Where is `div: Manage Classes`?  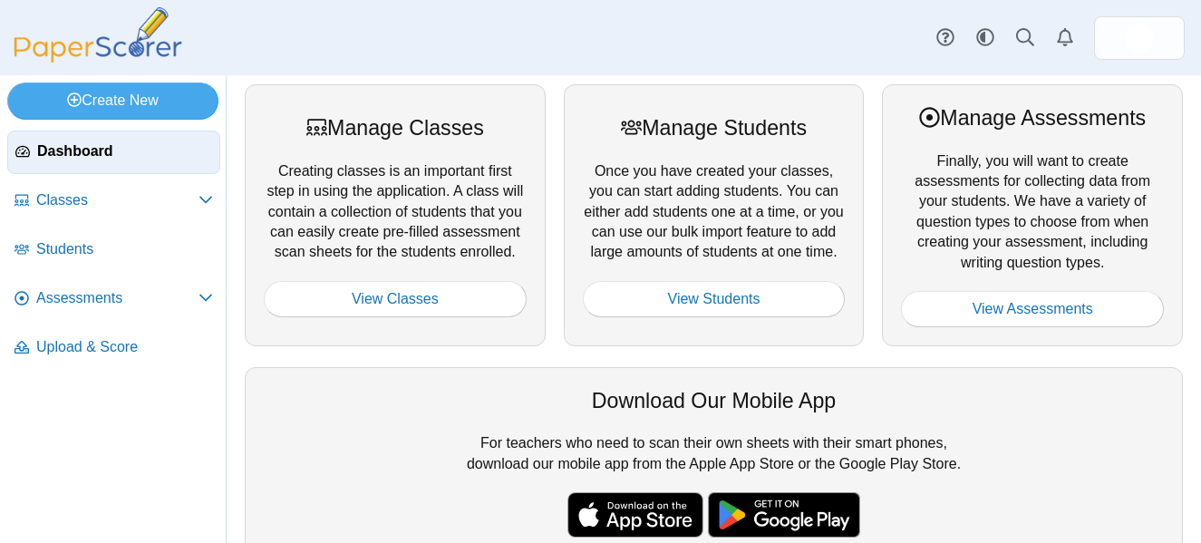 div: Manage Classes is located at coordinates (395, 128).